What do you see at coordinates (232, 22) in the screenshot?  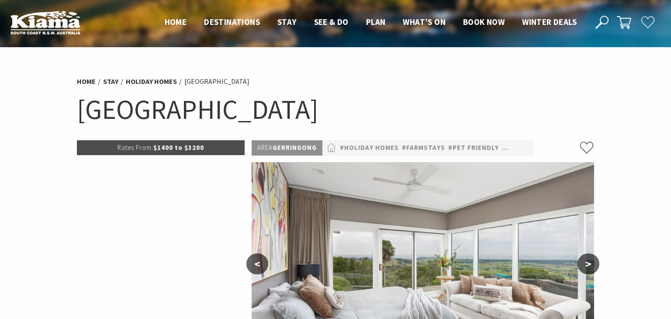 I see `span: Destinations` at bounding box center [232, 22].